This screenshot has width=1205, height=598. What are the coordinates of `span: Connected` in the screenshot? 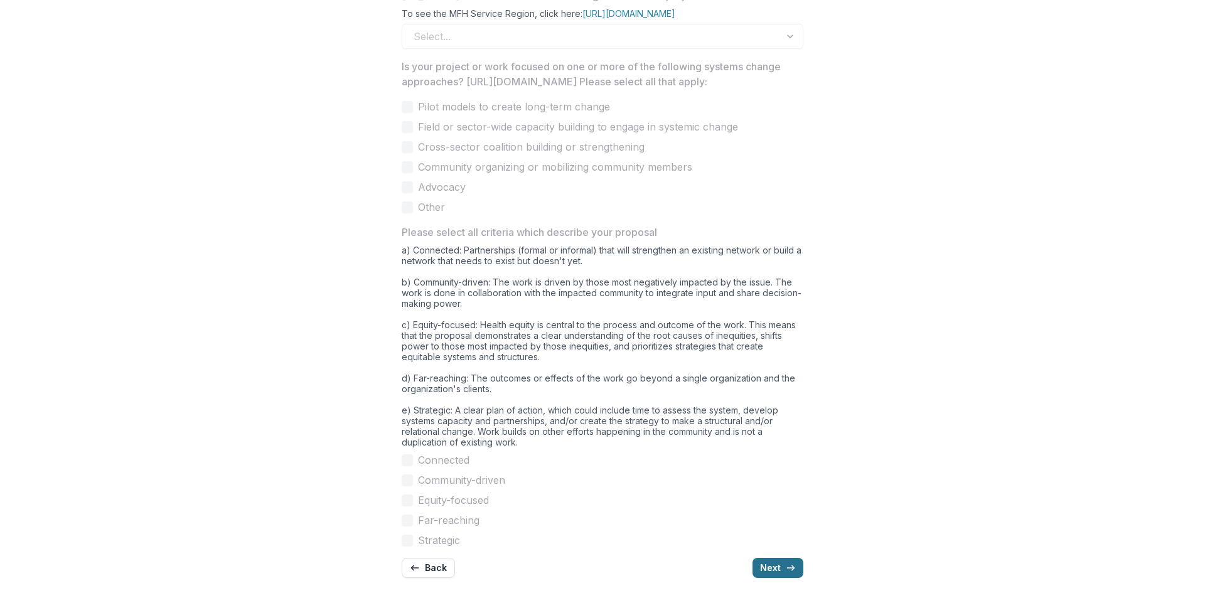 It's located at (444, 460).